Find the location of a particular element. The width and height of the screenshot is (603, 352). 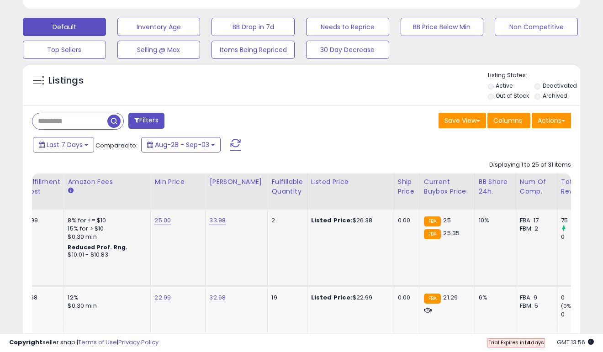

b: 14 is located at coordinates (528, 343).